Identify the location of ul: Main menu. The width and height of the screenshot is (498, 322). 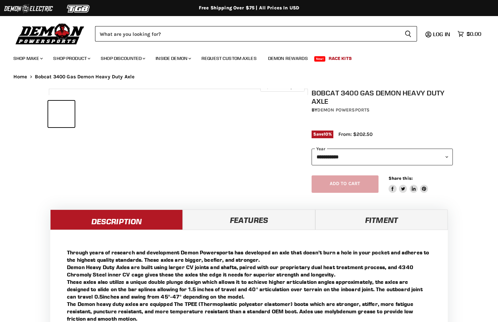
(244, 57).